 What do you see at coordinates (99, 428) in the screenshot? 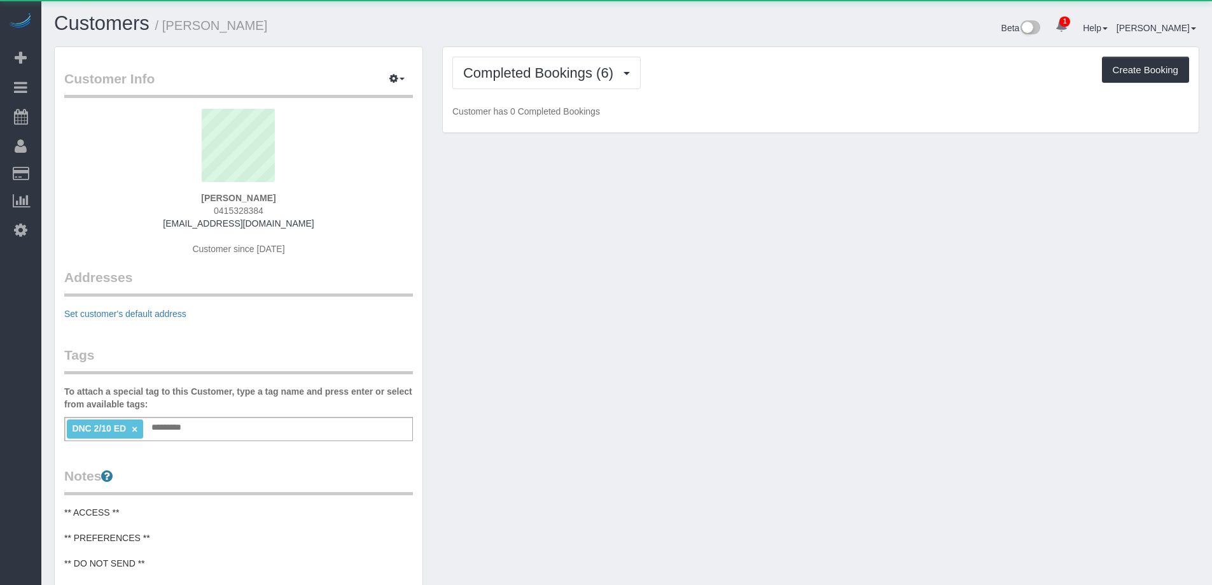
I see `span: DNC 2/10 ED` at bounding box center [99, 428].